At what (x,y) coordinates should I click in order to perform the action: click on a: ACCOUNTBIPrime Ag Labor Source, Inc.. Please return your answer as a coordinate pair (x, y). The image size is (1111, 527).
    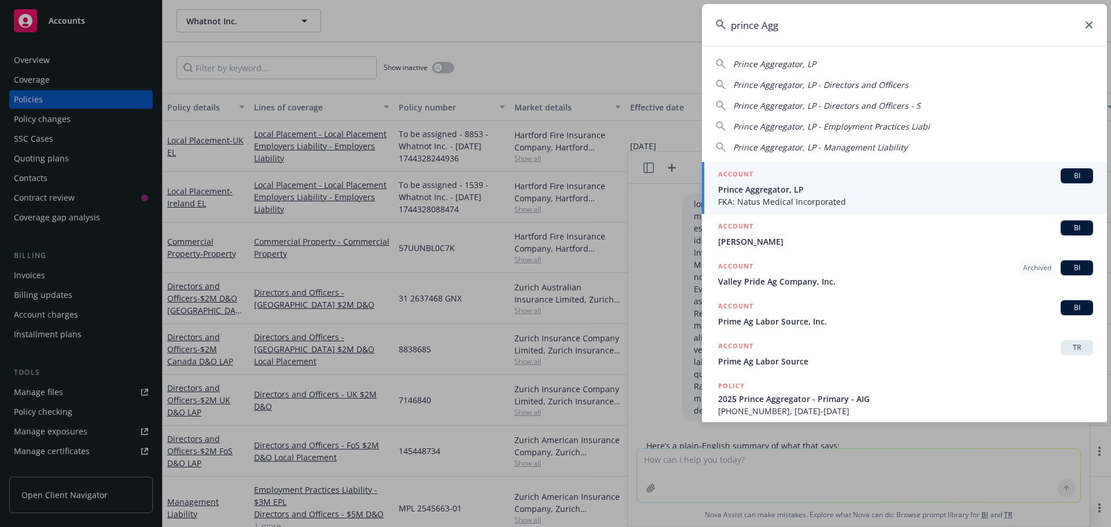
    Looking at the image, I should click on (904, 314).